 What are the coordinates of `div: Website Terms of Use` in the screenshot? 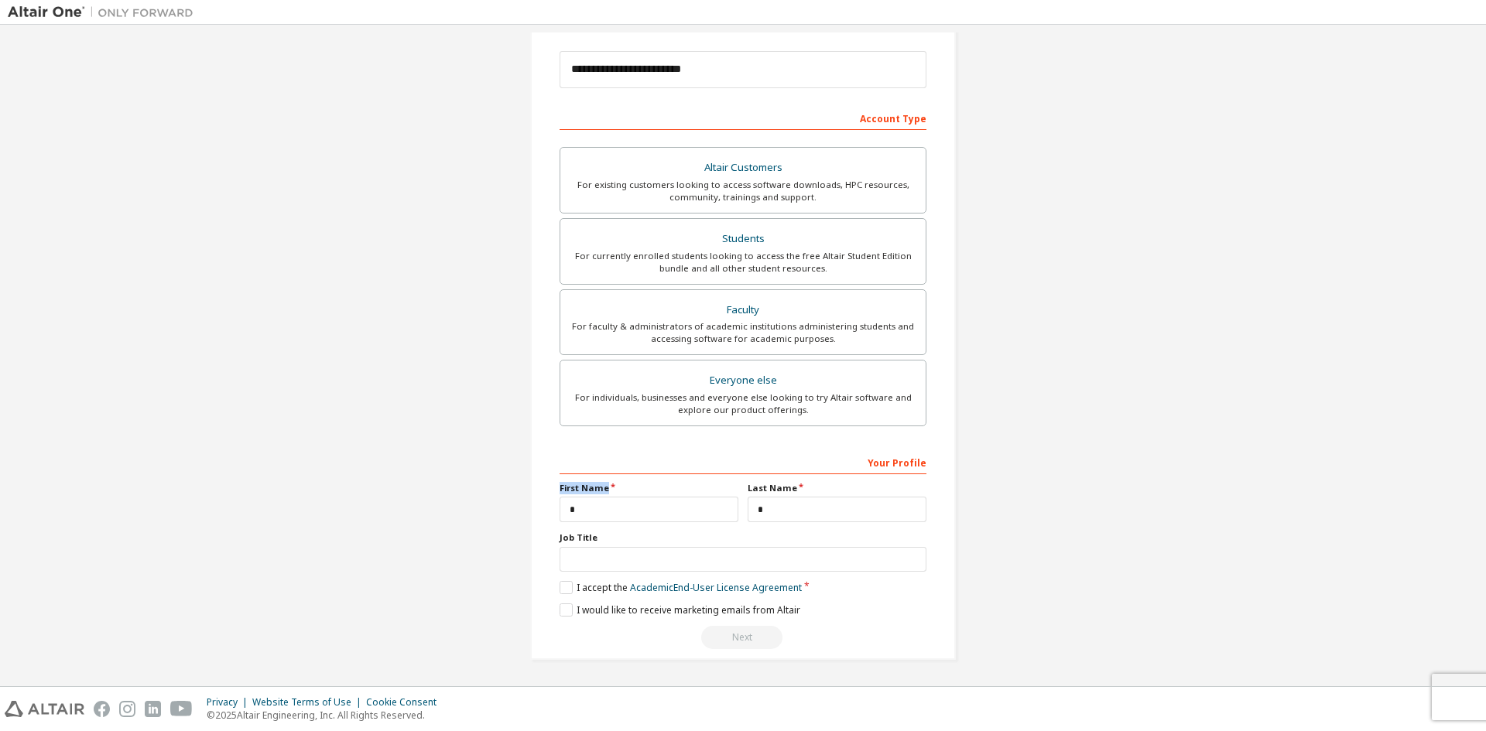 It's located at (309, 703).